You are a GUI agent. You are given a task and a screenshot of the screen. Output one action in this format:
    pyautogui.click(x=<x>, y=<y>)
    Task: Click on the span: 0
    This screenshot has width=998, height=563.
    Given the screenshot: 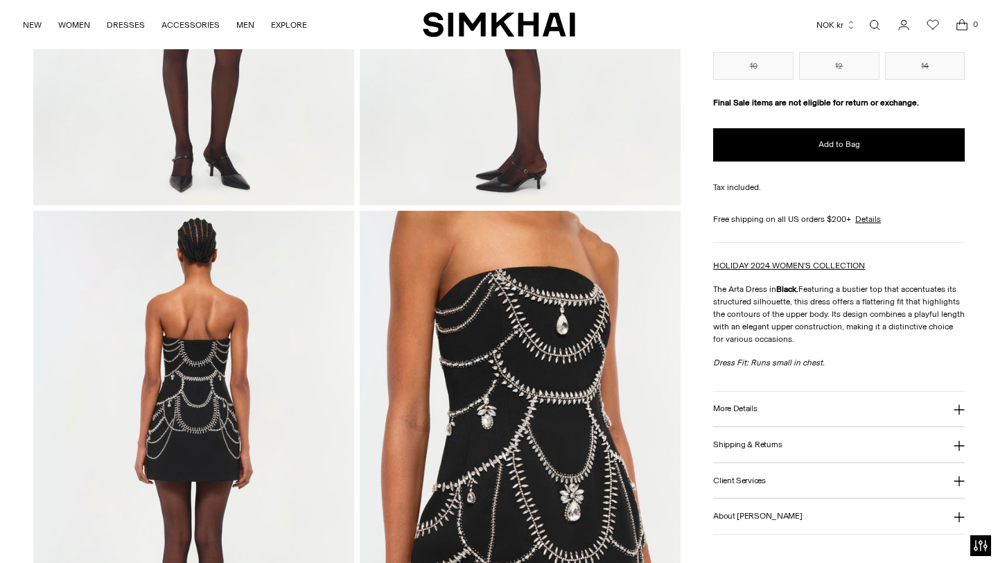 What is the action you would take?
    pyautogui.click(x=975, y=24)
    